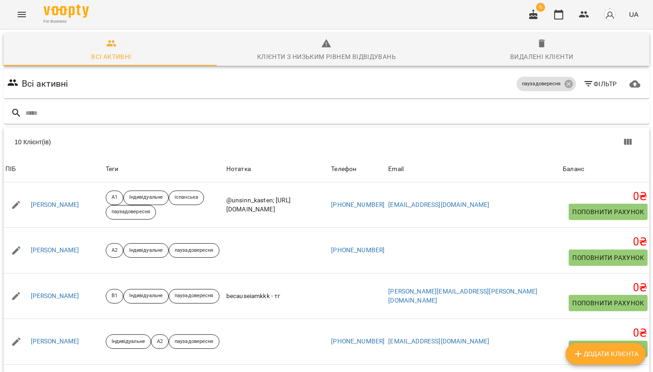 This screenshot has width=653, height=372. I want to click on span: 6, so click(541, 7).